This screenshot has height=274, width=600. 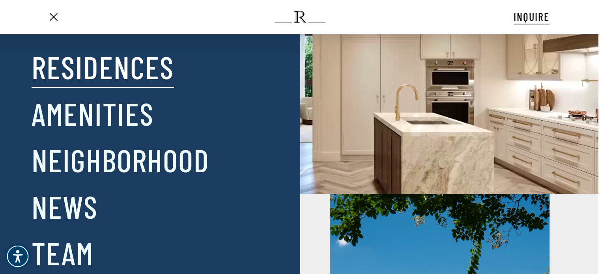 I want to click on span: INQUIRE, so click(x=532, y=17).